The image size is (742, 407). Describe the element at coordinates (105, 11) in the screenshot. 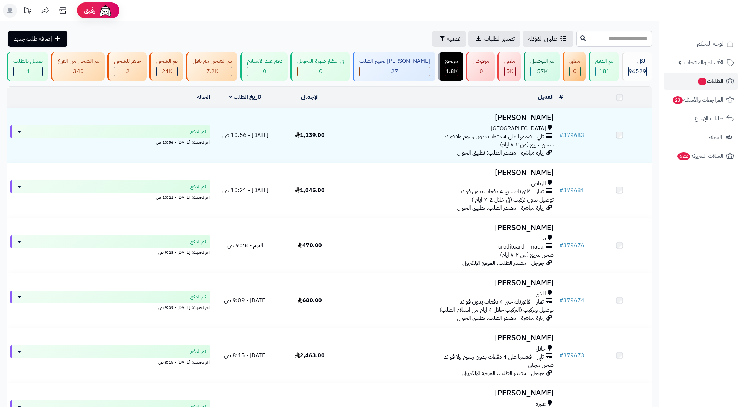

I see `img: ai-face.png` at that location.